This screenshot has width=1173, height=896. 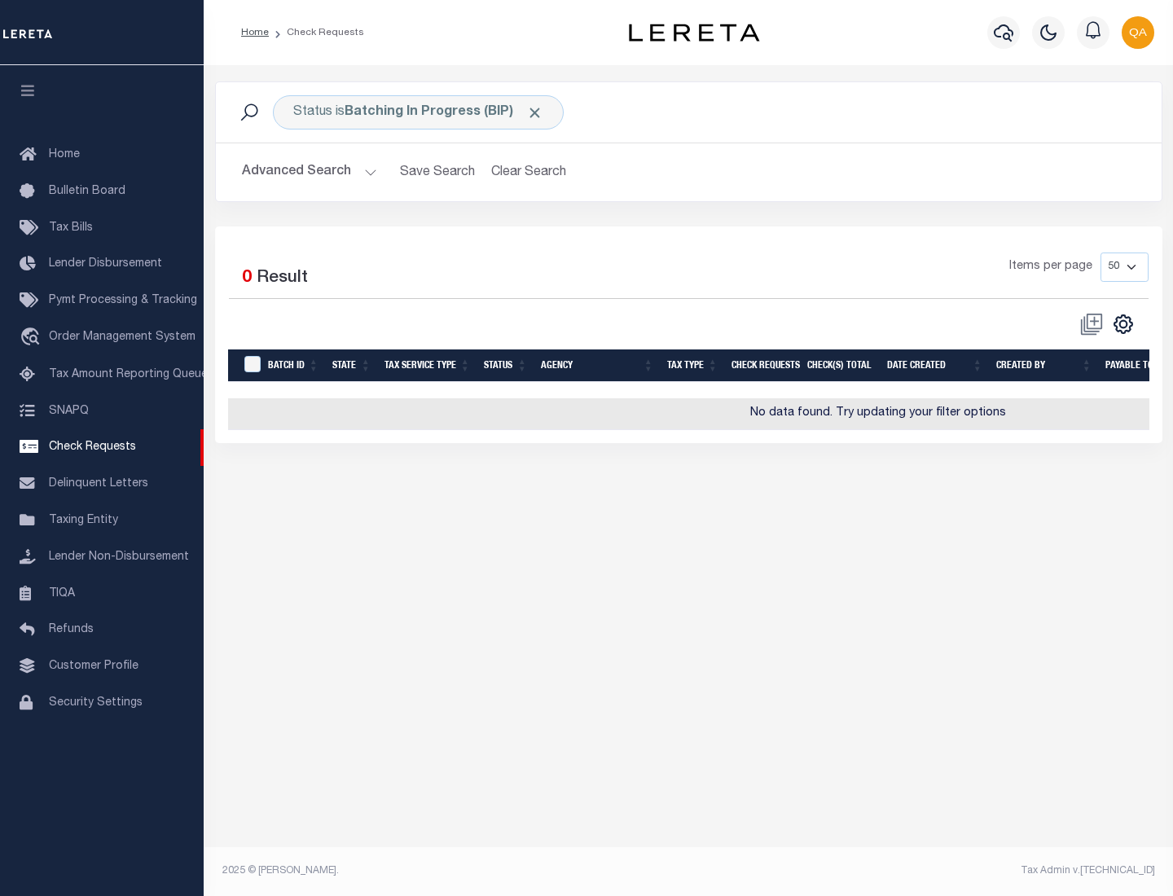 I want to click on button: Clear Search, so click(x=529, y=172).